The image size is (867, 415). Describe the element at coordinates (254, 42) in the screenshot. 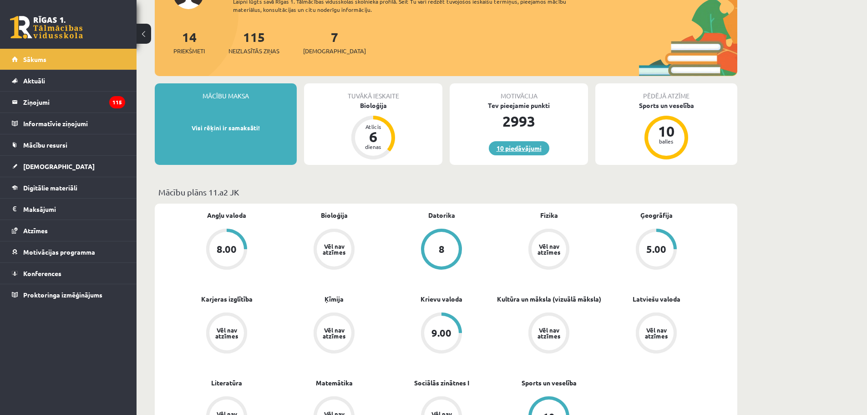

I see `a: 115Neizlasītās ziņas` at that location.